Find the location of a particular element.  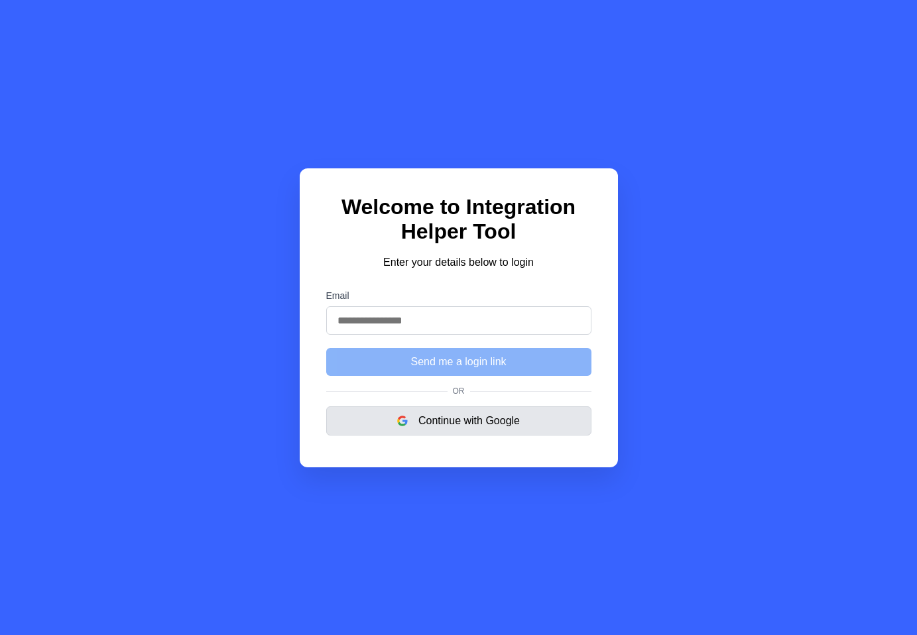

img: google logo is located at coordinates (403, 421).